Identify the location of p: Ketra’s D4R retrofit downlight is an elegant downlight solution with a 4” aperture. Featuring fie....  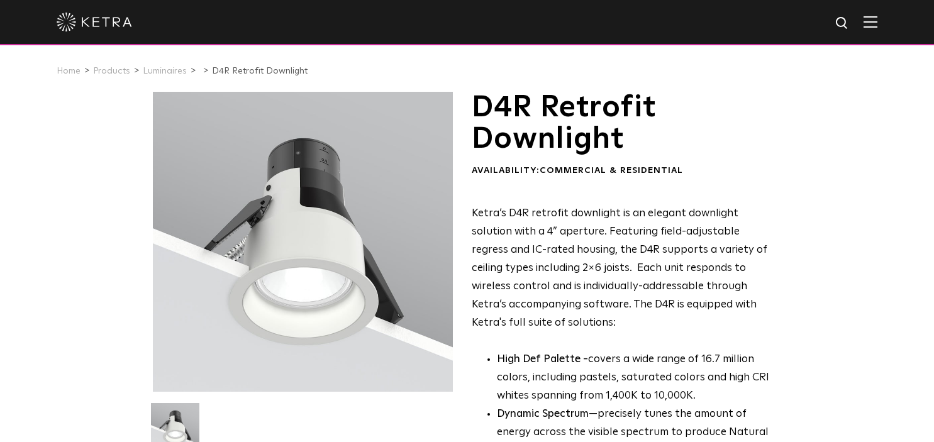
(625, 269).